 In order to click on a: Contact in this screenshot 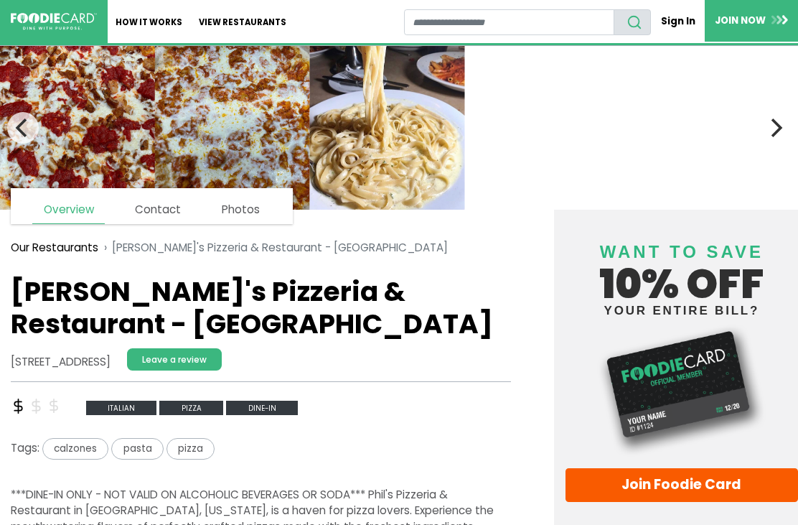, I will do `click(158, 210)`.